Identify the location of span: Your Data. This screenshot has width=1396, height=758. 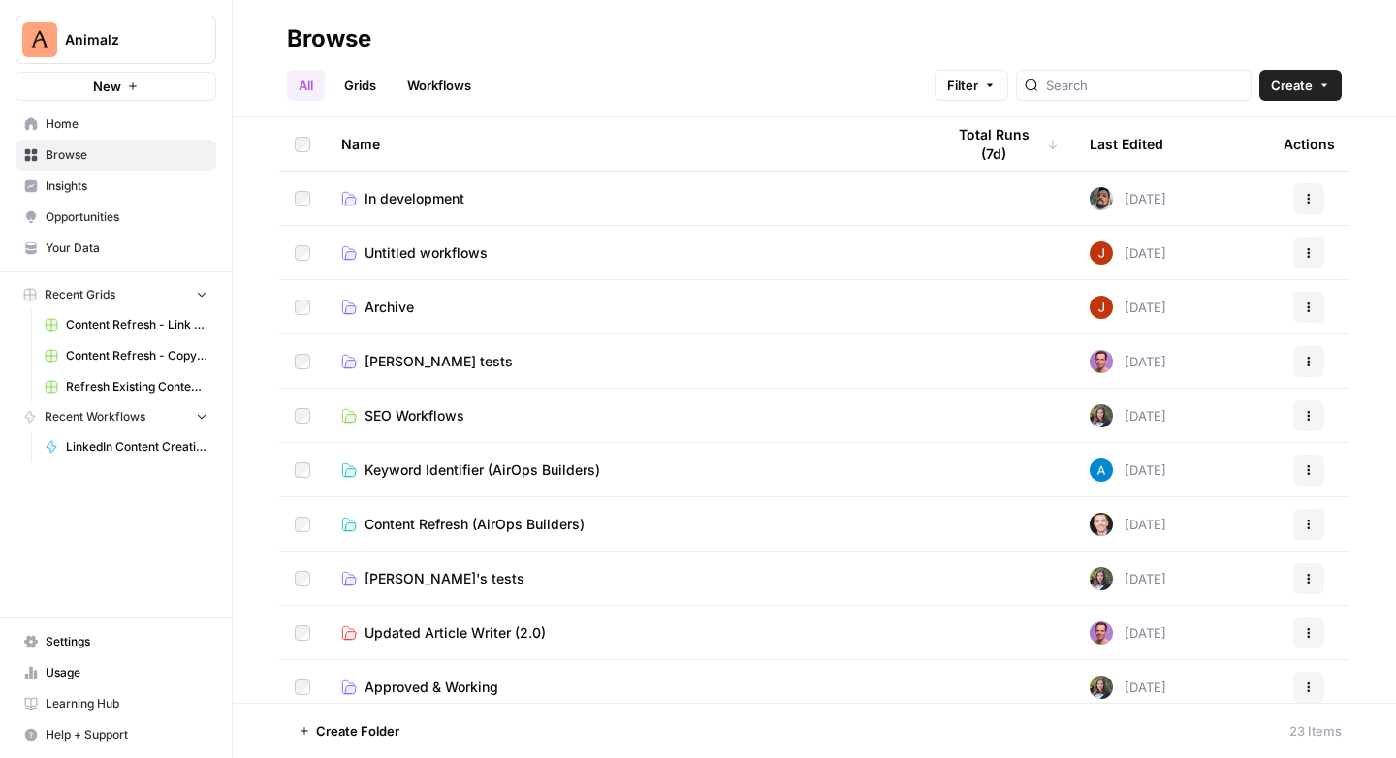
(126, 248).